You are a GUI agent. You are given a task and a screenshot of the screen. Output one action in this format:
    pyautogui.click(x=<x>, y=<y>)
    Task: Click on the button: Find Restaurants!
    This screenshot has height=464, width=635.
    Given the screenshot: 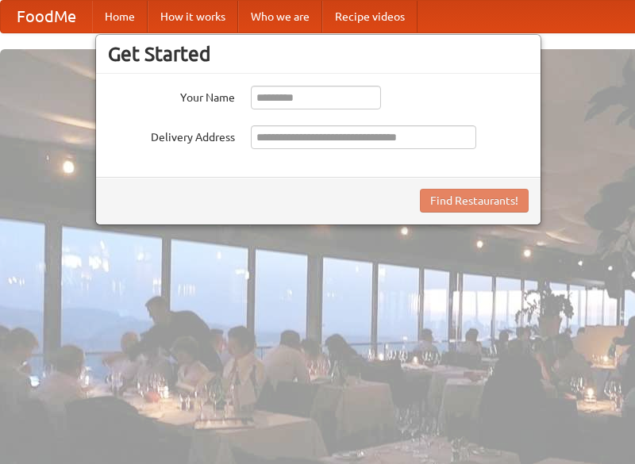 What is the action you would take?
    pyautogui.click(x=474, y=201)
    